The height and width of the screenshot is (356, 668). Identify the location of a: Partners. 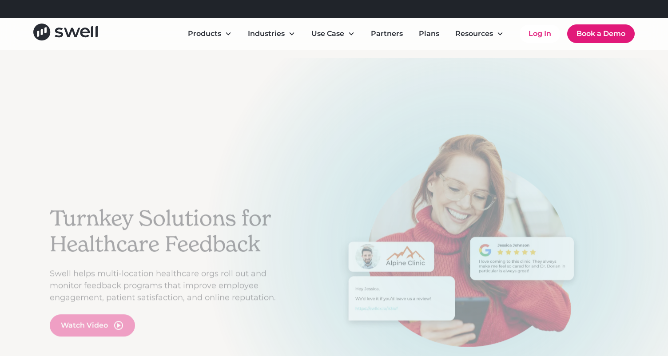
(387, 34).